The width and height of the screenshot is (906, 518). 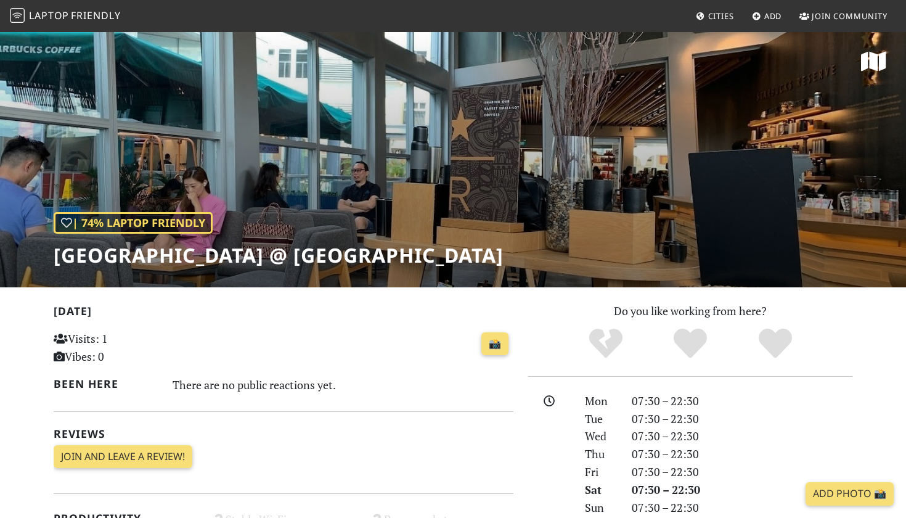 I want to click on div: | 74% Laptop Friendly, so click(x=133, y=222).